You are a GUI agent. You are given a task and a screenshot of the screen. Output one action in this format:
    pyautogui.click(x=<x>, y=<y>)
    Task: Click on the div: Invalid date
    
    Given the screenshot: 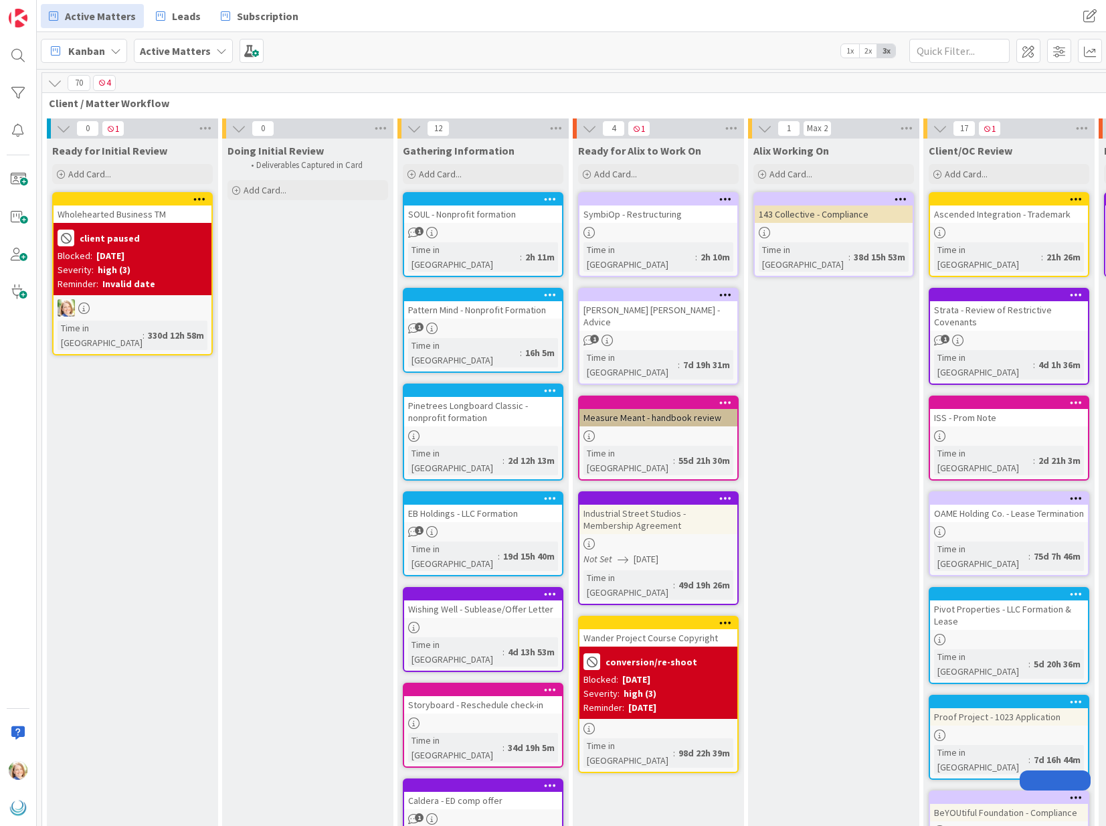 What is the action you would take?
    pyautogui.click(x=129, y=284)
    